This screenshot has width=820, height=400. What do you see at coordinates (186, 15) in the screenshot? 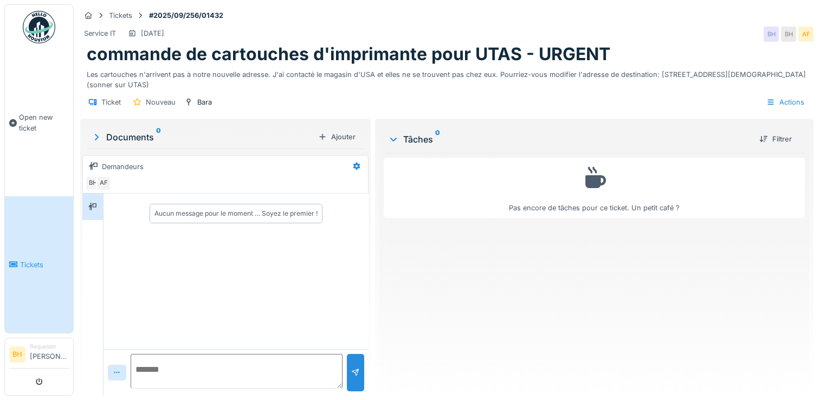
I see `strong: #2025/09/256/01432` at bounding box center [186, 15].